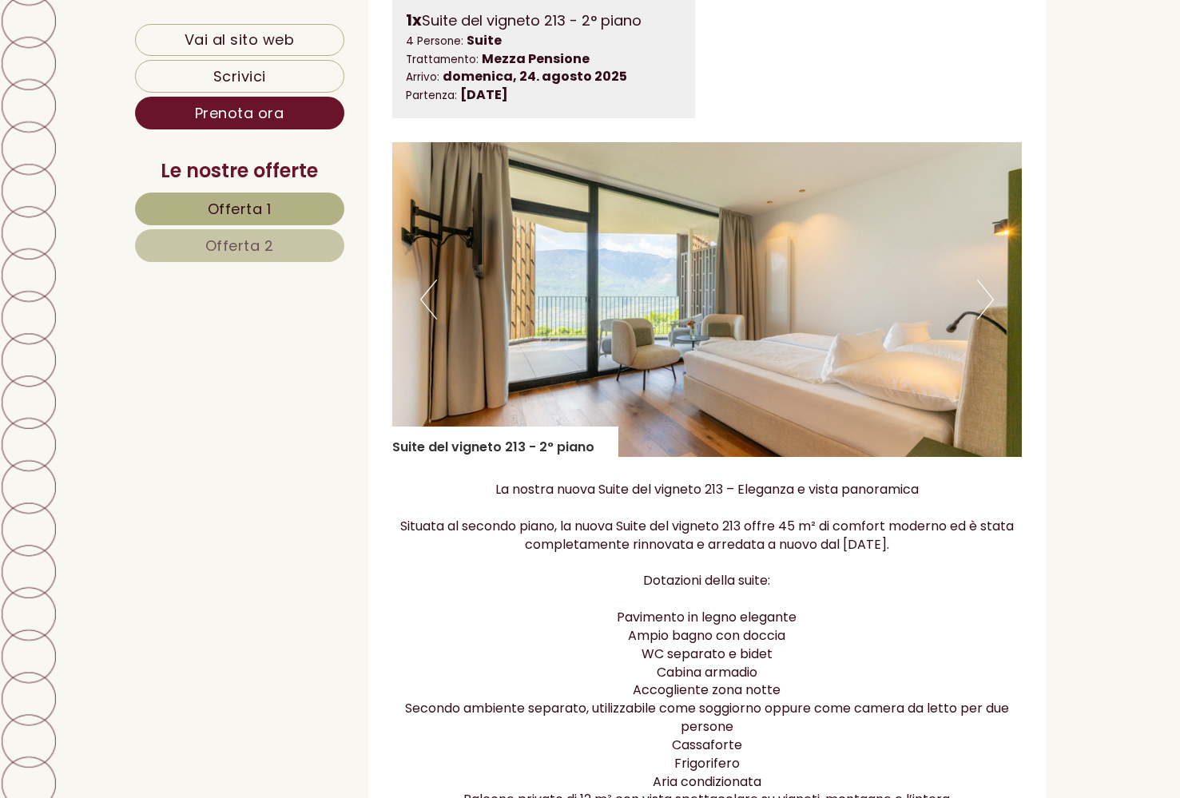 The image size is (1180, 798). I want to click on span: Offerta 2, so click(240, 245).